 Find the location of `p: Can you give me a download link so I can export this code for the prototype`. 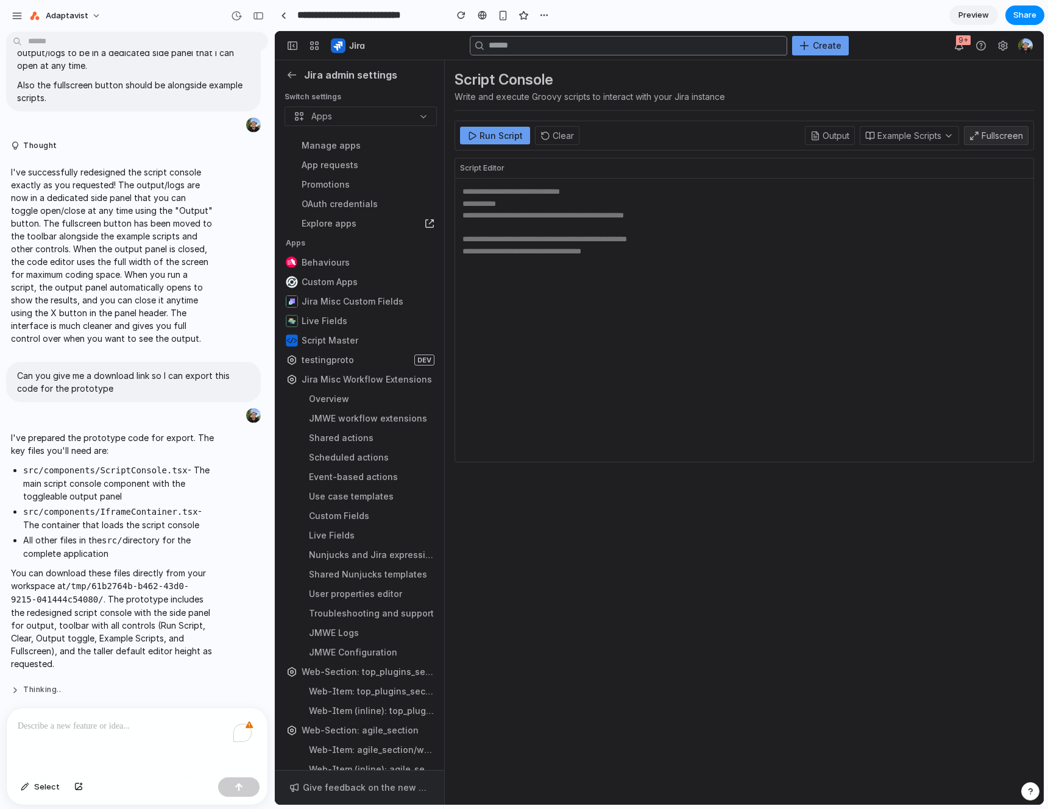

p: Can you give me a download link so I can export this code for the prototype is located at coordinates (133, 382).